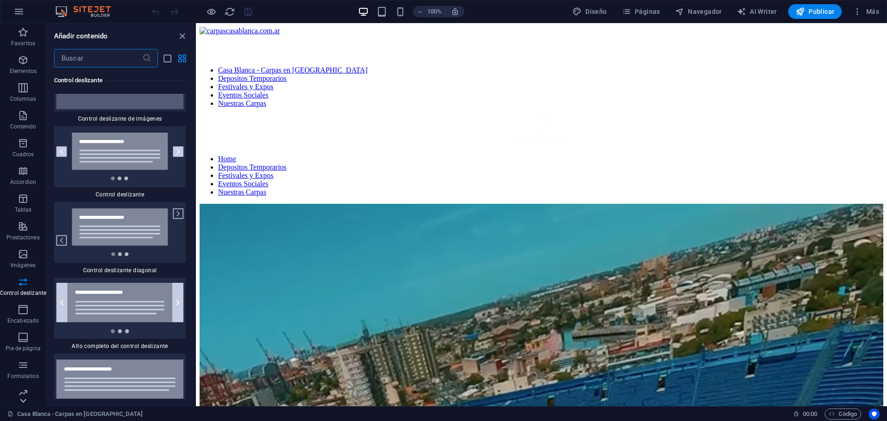 The height and width of the screenshot is (421, 887). What do you see at coordinates (120, 162) in the screenshot?
I see `div: Control deslizante` at bounding box center [120, 162].